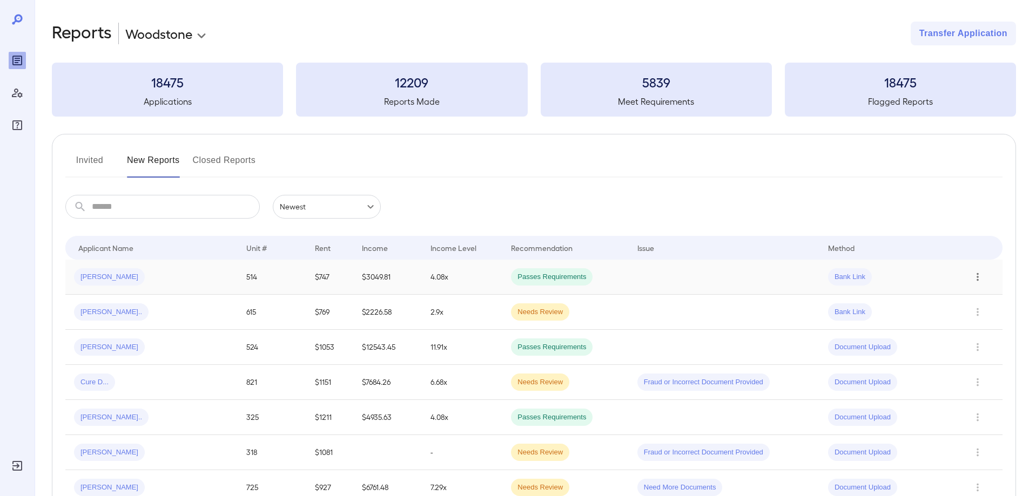  Describe the element at coordinates (387, 417) in the screenshot. I see `td: $4935.63` at that location.